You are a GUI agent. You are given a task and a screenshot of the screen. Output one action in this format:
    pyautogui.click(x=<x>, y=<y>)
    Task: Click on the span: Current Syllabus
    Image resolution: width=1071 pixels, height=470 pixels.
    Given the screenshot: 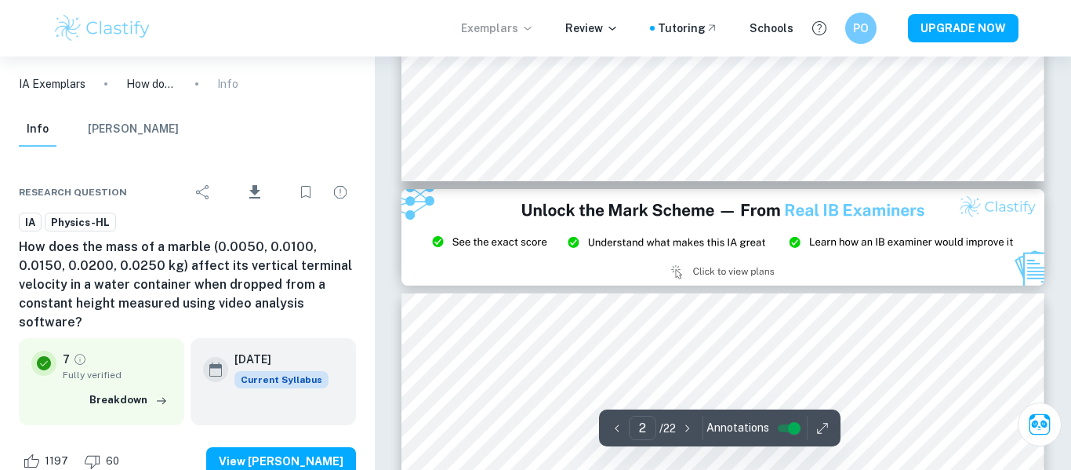 What is the action you would take?
    pyautogui.click(x=282, y=380)
    